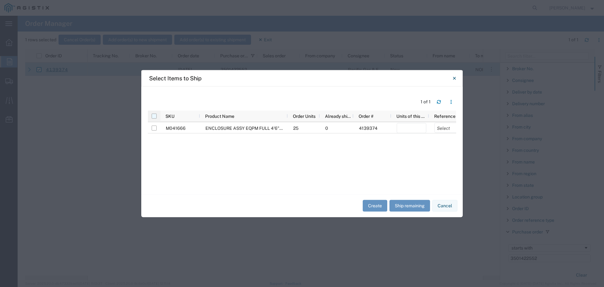 This screenshot has width=604, height=287. What do you see at coordinates (304, 116) in the screenshot?
I see `span: Order Units` at bounding box center [304, 116].